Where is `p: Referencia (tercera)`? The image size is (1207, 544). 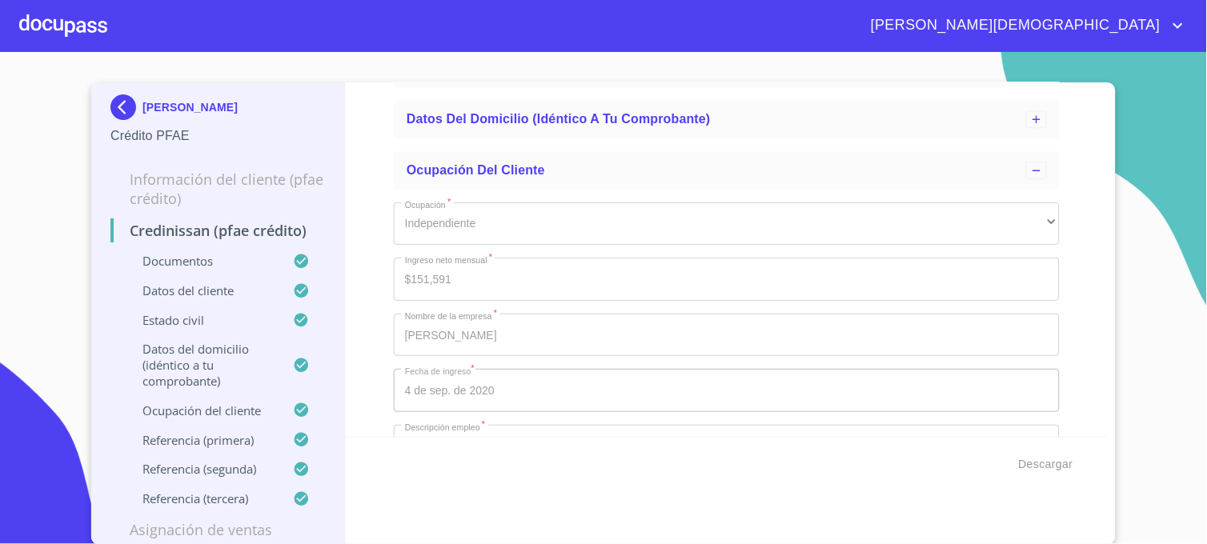
p: Referencia (tercera) is located at coordinates (202, 499).